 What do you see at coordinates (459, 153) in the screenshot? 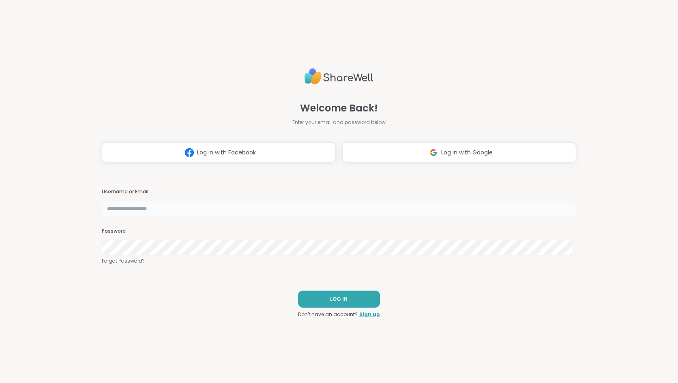
I see `button: Log in with Google` at bounding box center [459, 153].